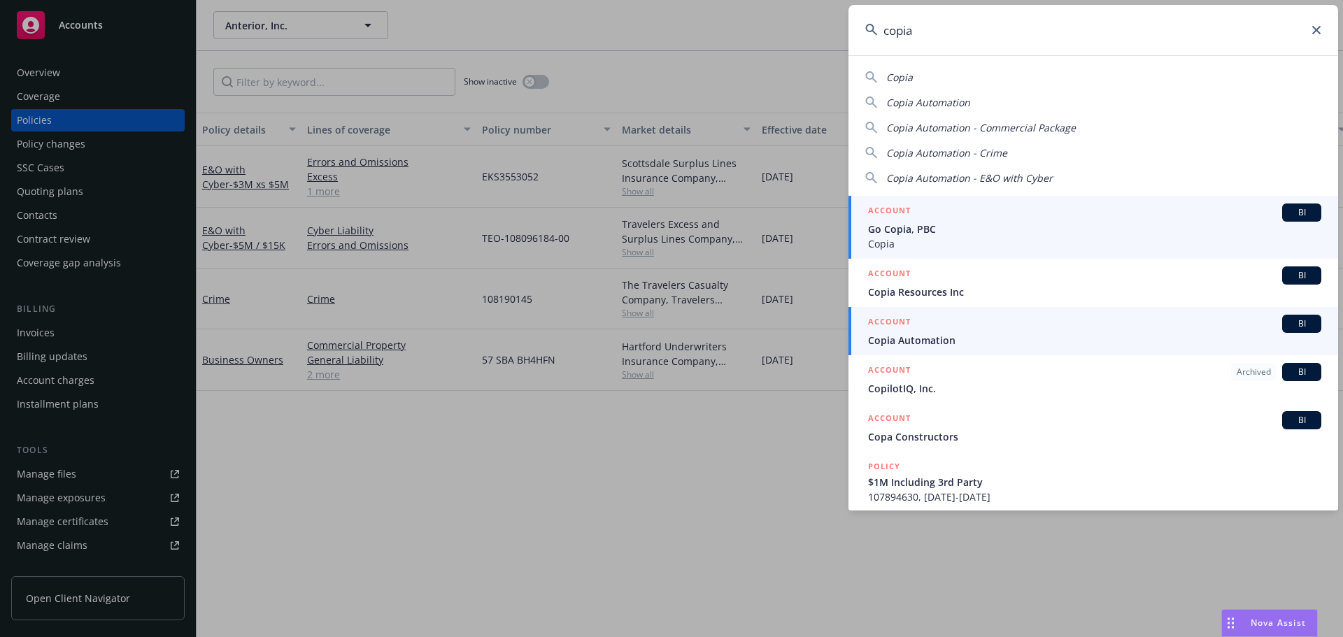  What do you see at coordinates (1094, 227) in the screenshot?
I see `a: ACCOUNTBIGo Copia, PBCCopia` at bounding box center [1094, 227].